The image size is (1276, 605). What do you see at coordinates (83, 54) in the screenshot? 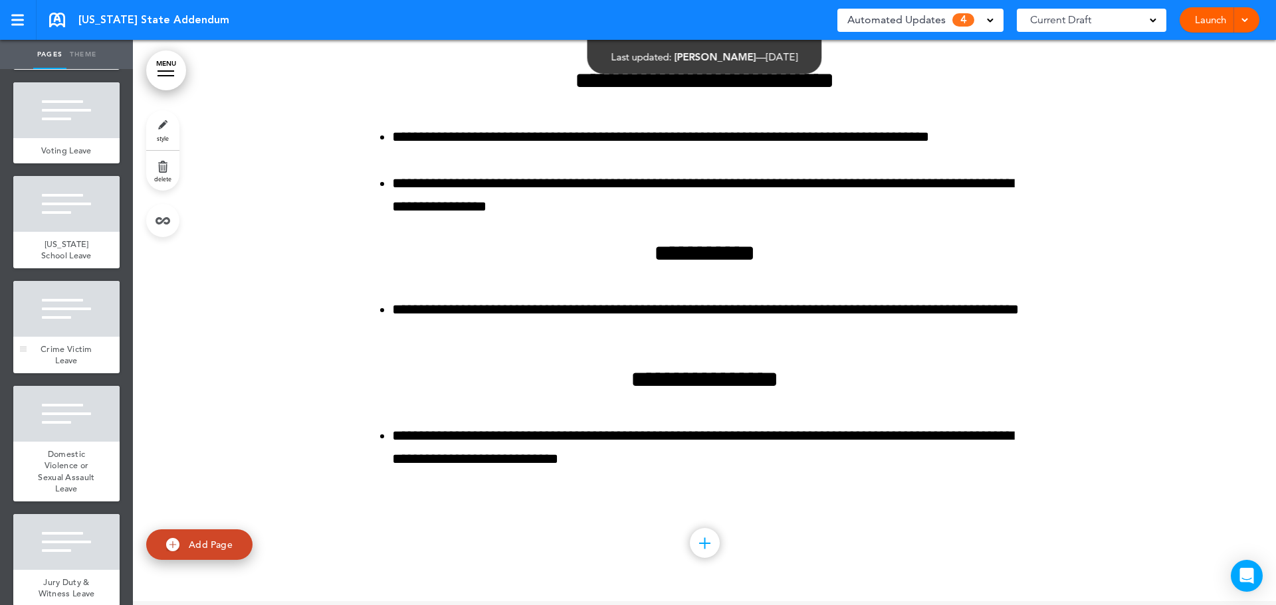
I see `a: Theme` at bounding box center [83, 54].